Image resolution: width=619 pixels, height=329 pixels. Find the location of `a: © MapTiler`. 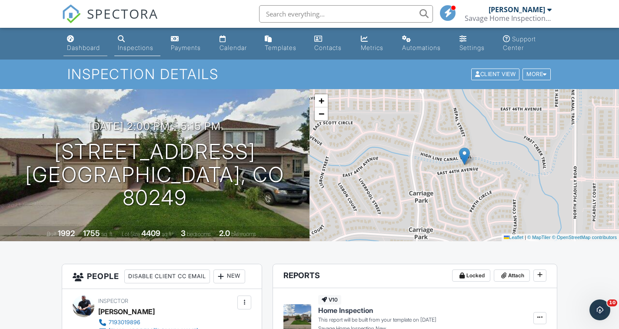

a: © MapTiler is located at coordinates (539, 237).